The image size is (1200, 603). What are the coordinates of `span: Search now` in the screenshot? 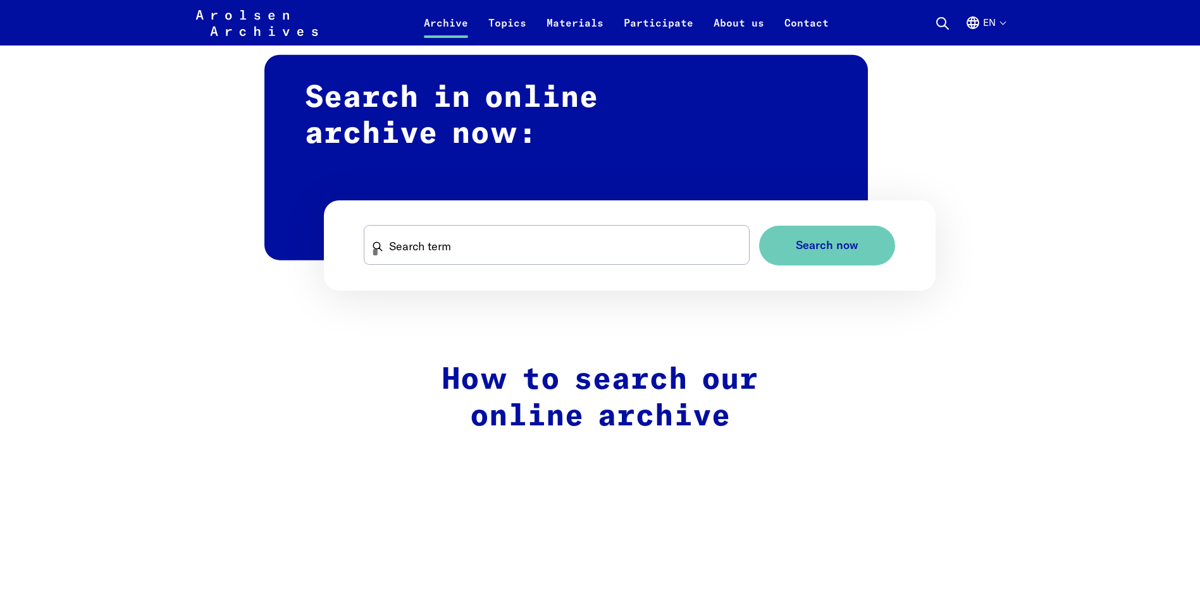 It's located at (827, 245).